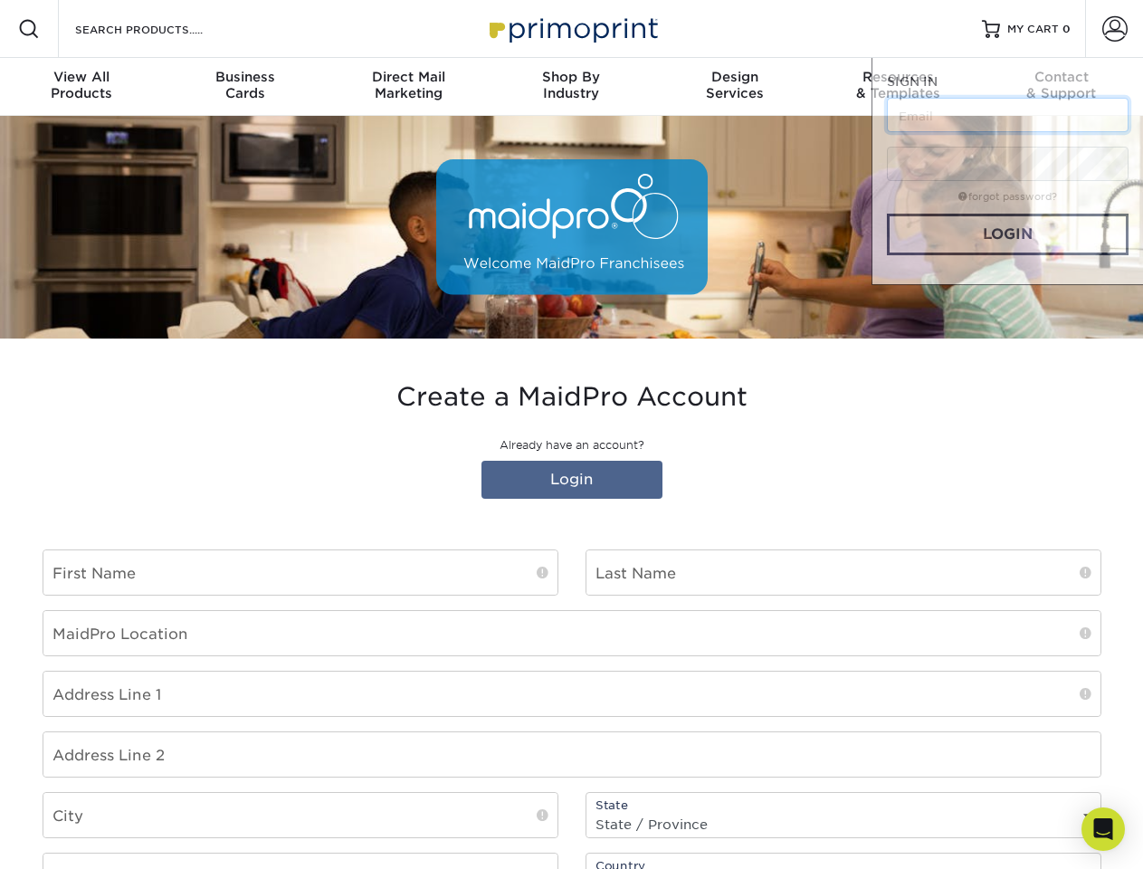  I want to click on span: Shop By, so click(571, 77).